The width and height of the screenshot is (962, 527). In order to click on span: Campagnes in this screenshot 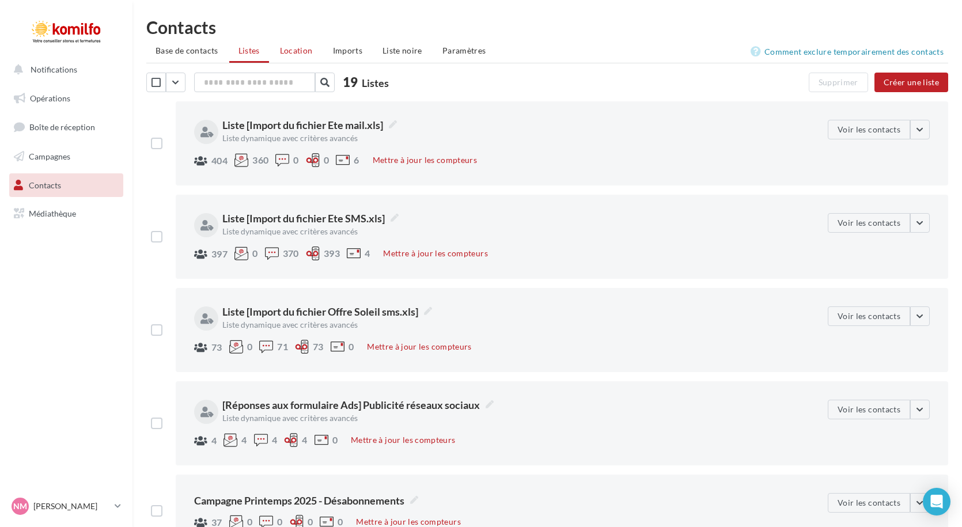, I will do `click(50, 156)`.